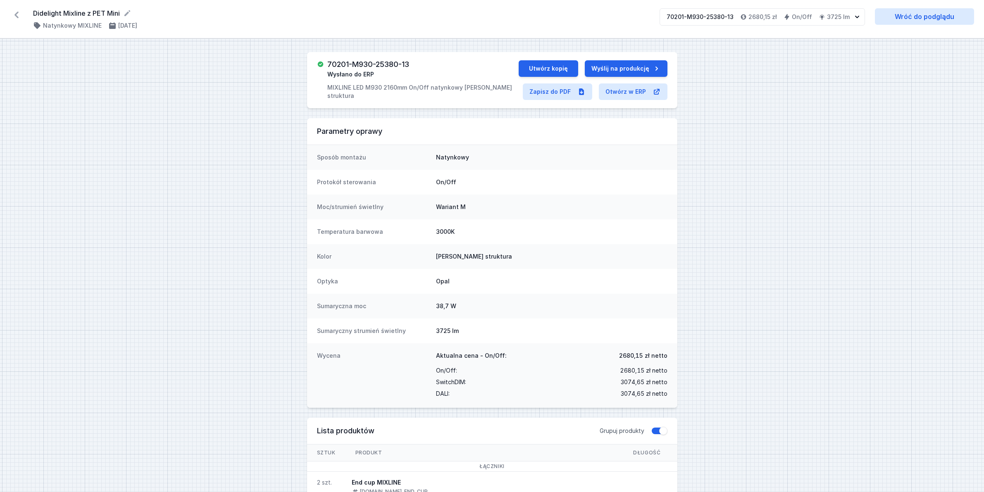 This screenshot has width=984, height=492. Describe the element at coordinates (458, 431) in the screenshot. I see `h3: Lista produktów` at that location.